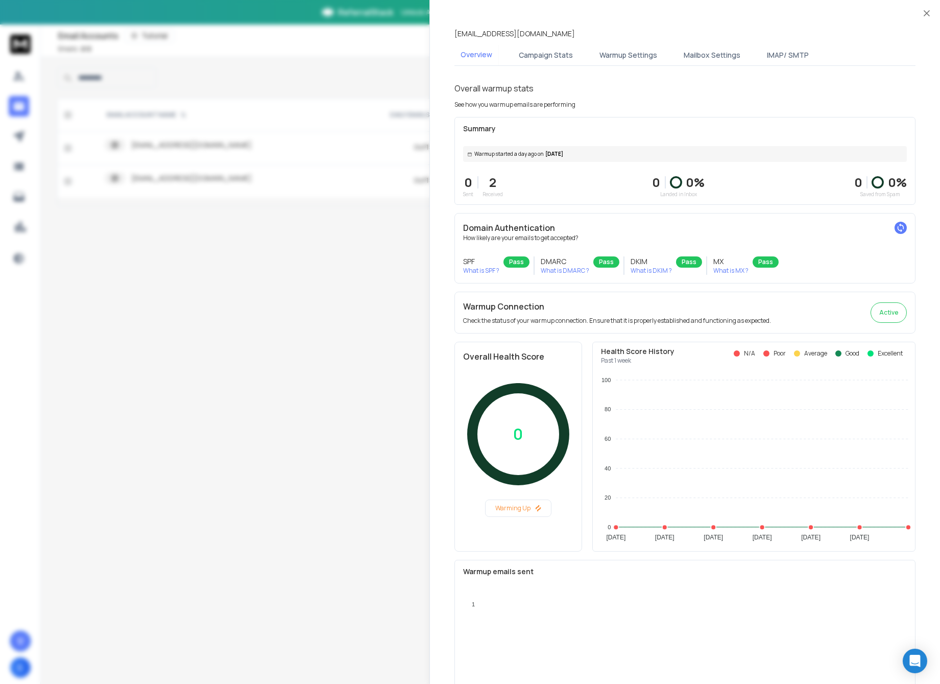  Describe the element at coordinates (880, 194) in the screenshot. I see `p: Saved from Spam` at that location.